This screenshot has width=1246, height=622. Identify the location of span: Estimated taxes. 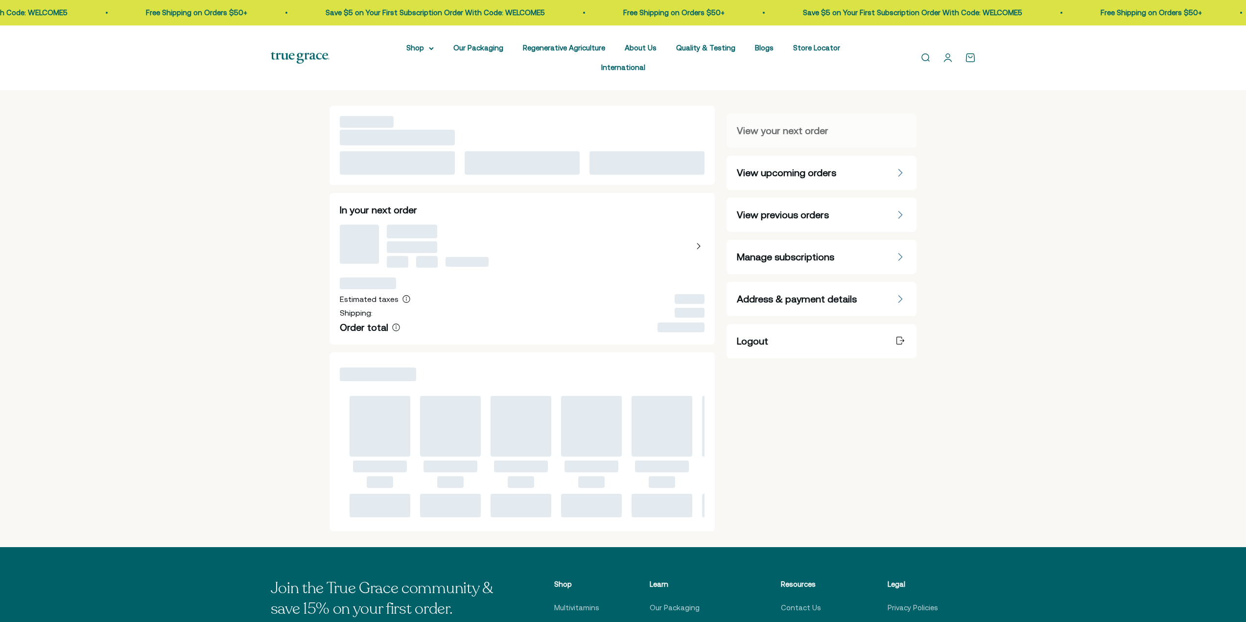
(369, 299).